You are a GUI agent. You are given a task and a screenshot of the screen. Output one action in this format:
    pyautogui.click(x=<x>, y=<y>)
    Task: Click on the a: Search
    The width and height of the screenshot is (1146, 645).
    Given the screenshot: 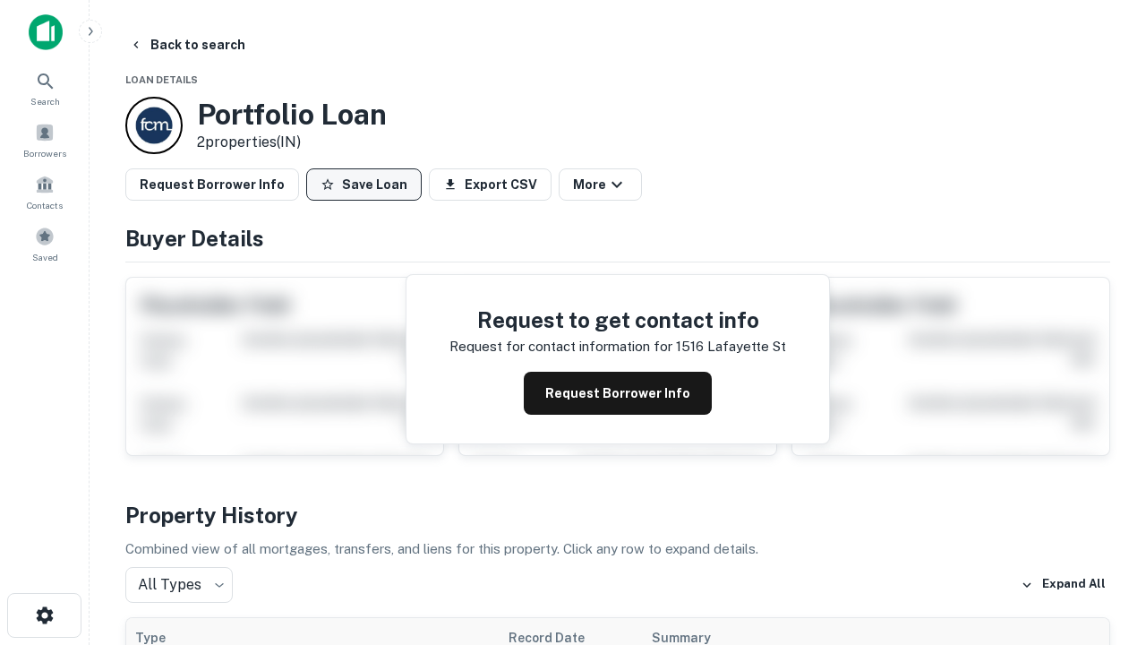 What is the action you would take?
    pyautogui.click(x=45, y=88)
    